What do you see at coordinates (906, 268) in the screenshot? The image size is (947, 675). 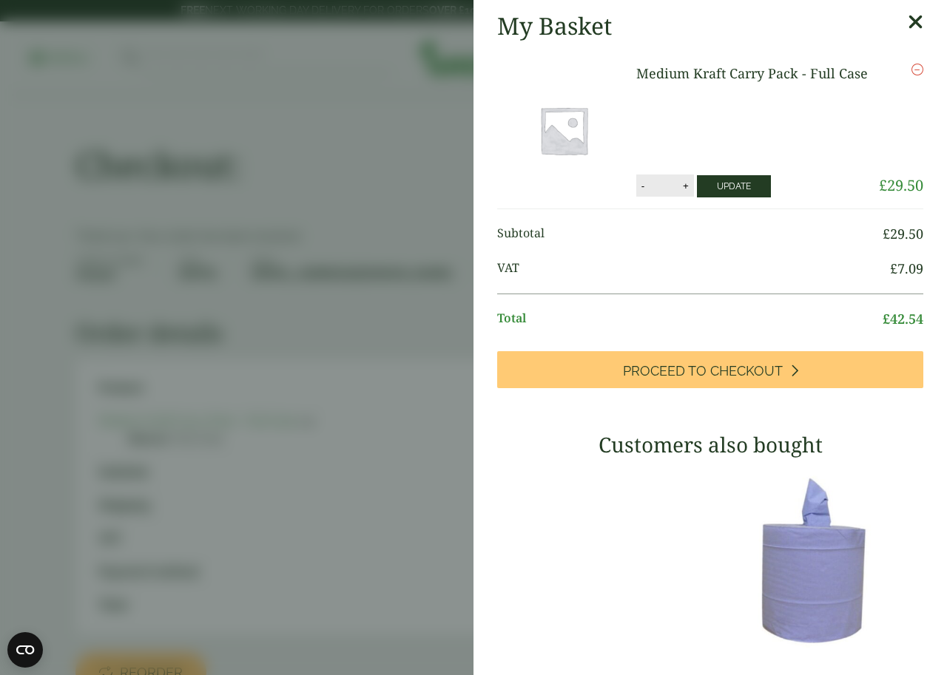 I see `bdi: 7.09` at bounding box center [906, 268].